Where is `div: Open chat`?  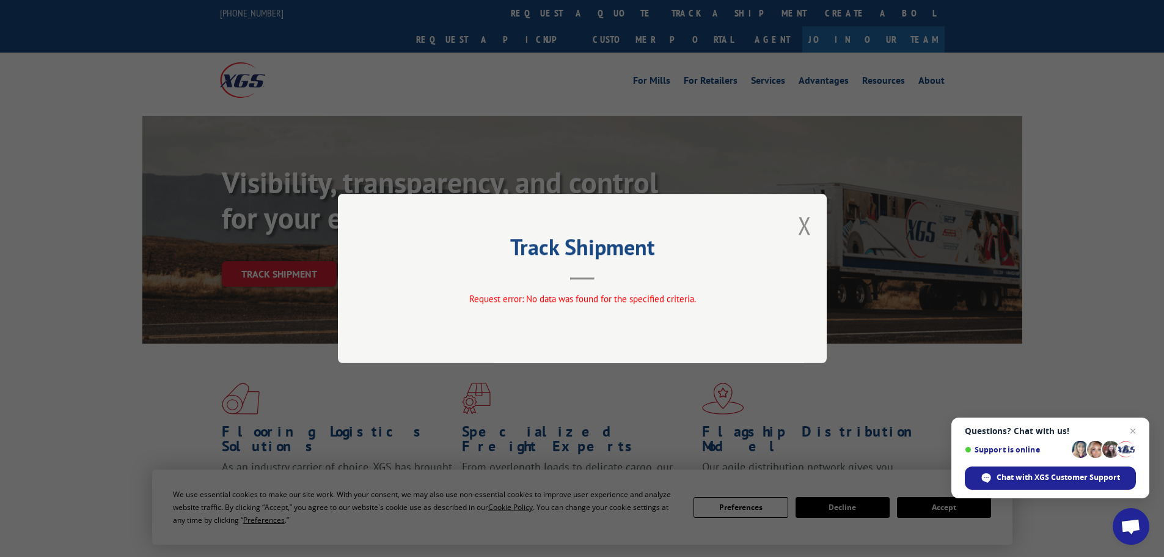 div: Open chat is located at coordinates (1131, 526).